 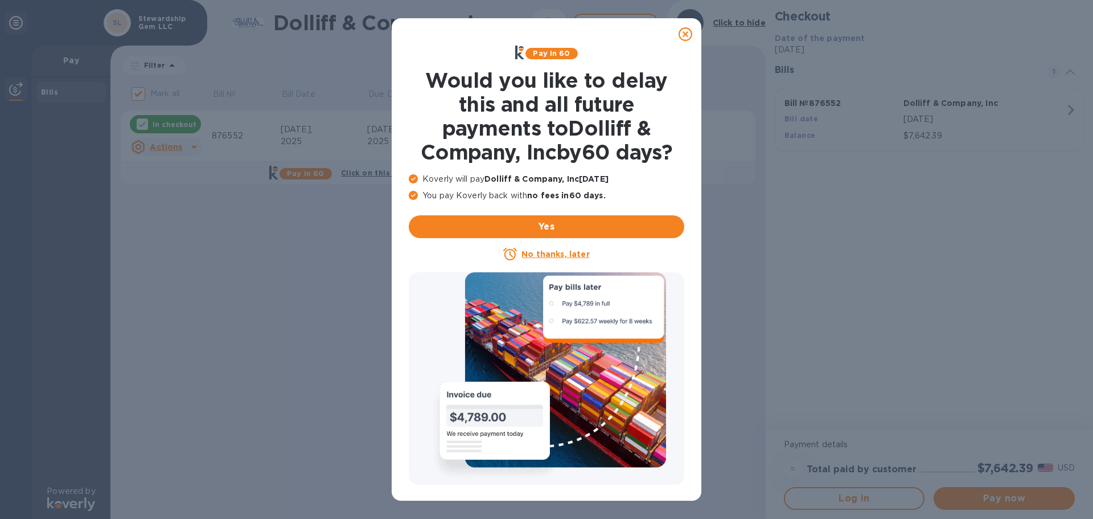 I want to click on b: no fees in 60 days ., so click(x=566, y=195).